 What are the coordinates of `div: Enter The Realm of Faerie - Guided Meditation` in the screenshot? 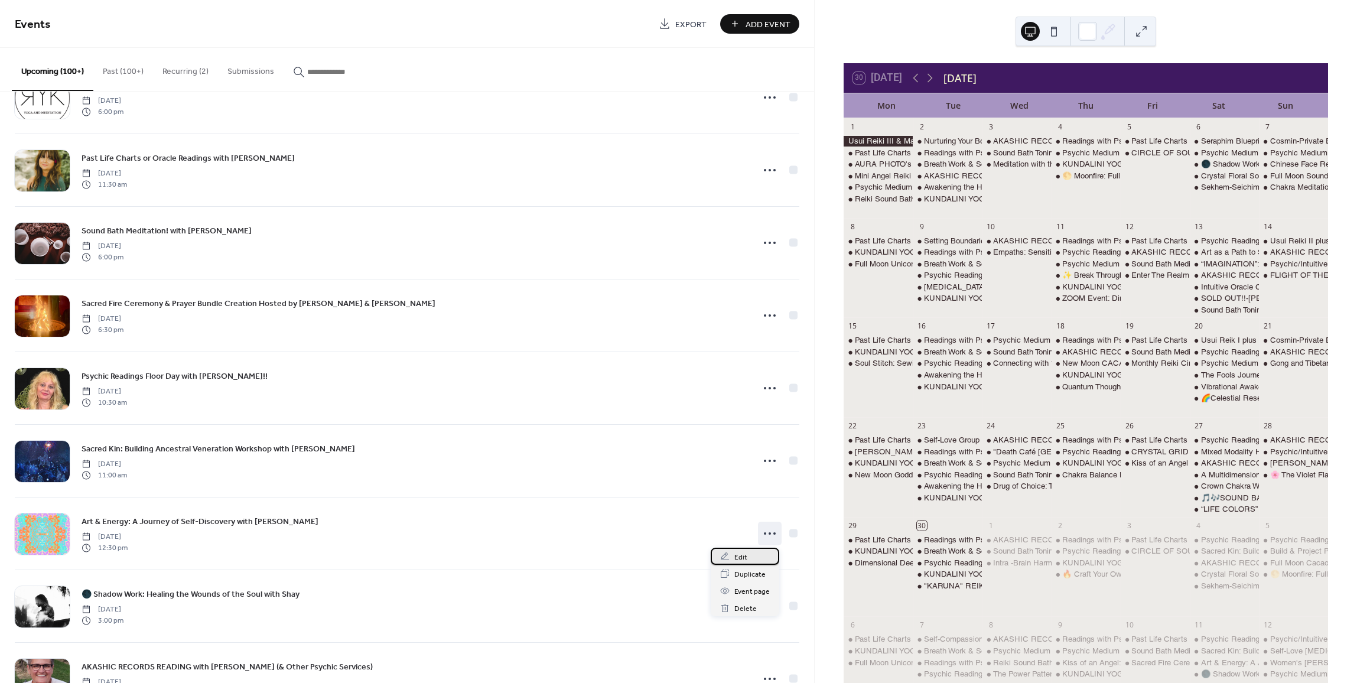 It's located at (1211, 275).